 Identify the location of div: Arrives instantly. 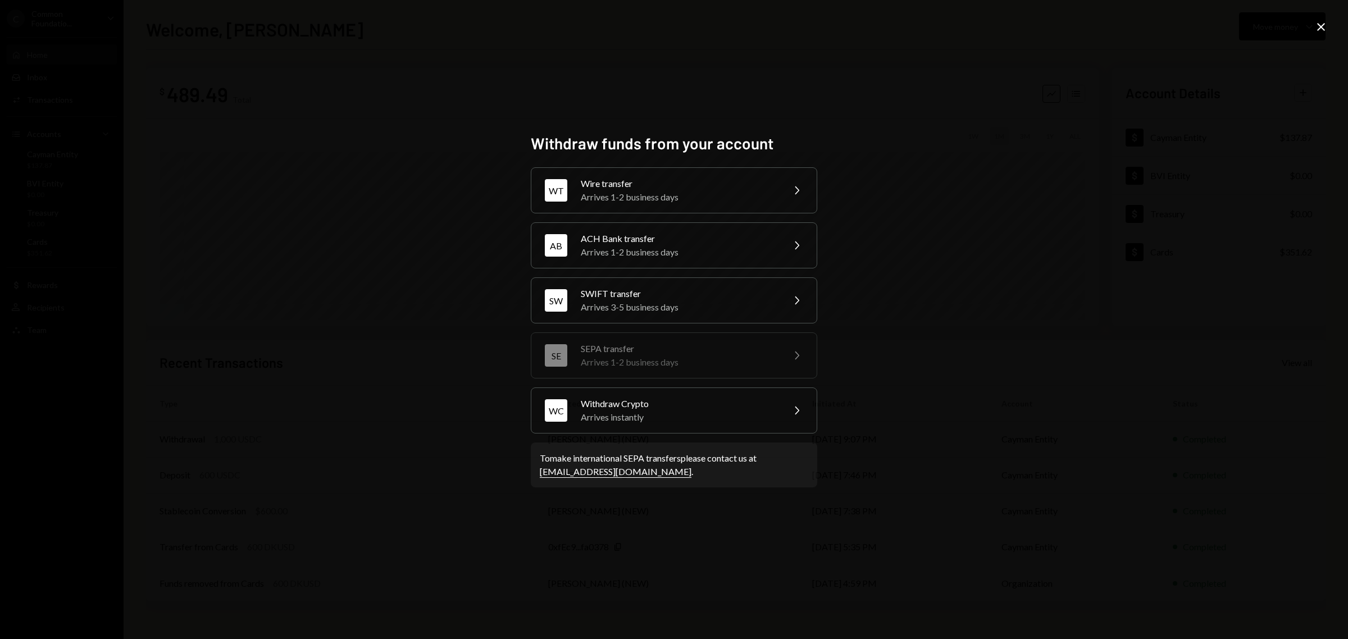
(679, 417).